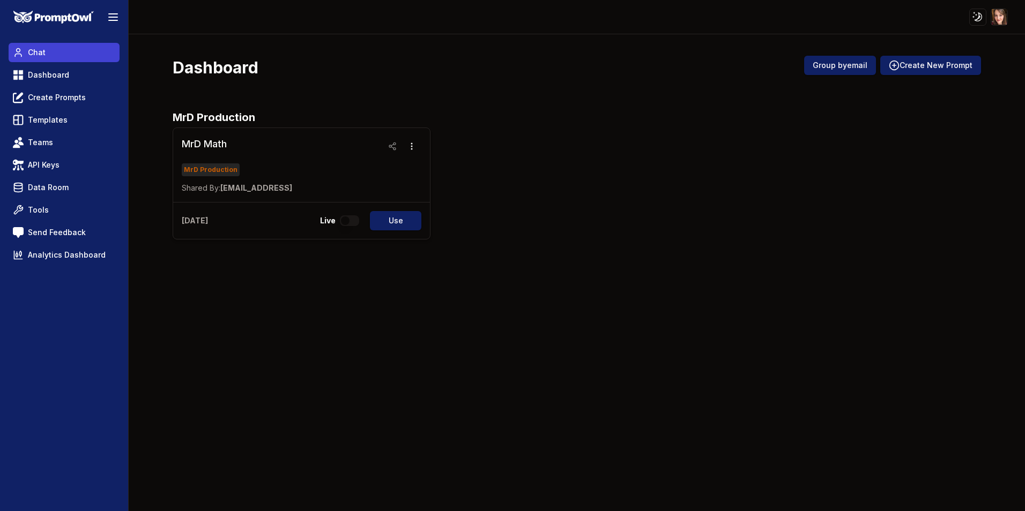  What do you see at coordinates (38, 210) in the screenshot?
I see `span: Tools` at bounding box center [38, 210].